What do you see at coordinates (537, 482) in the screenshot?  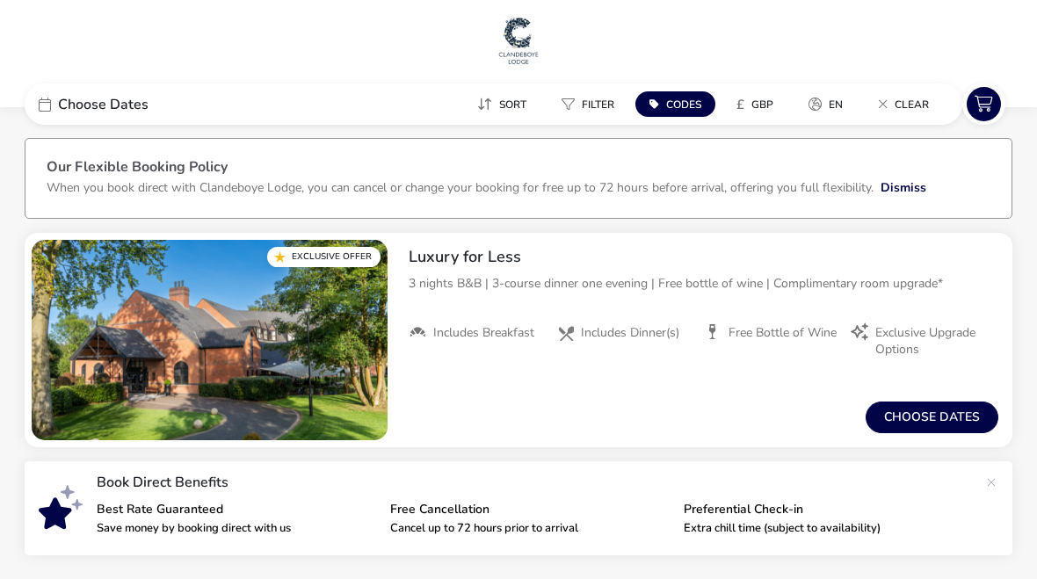 I see `p: Book Direct Benefits` at bounding box center [537, 482].